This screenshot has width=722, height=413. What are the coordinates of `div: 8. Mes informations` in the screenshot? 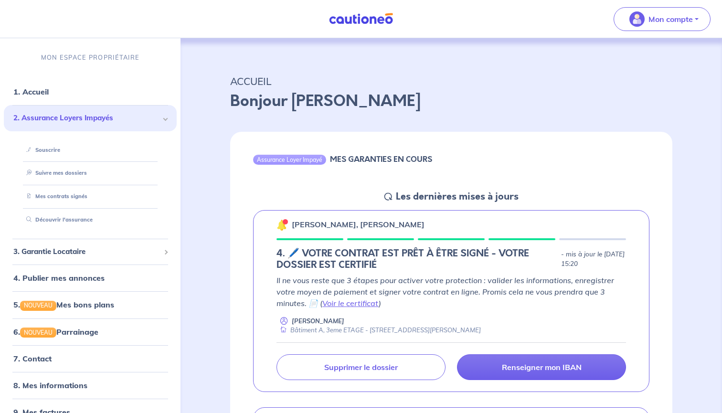 It's located at (90, 385).